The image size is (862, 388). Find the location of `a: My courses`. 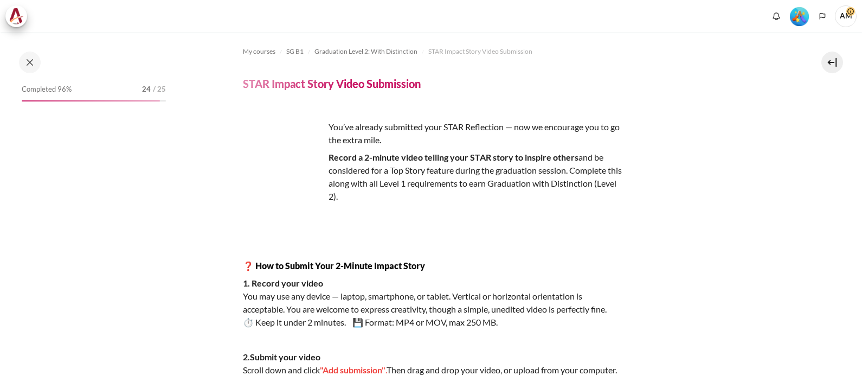

a: My courses is located at coordinates (259, 52).